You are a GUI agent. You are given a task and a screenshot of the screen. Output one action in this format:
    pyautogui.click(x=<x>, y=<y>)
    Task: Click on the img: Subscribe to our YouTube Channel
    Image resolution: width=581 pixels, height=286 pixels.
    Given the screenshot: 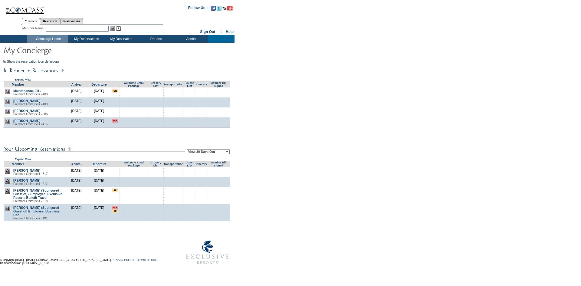 What is the action you would take?
    pyautogui.click(x=228, y=8)
    